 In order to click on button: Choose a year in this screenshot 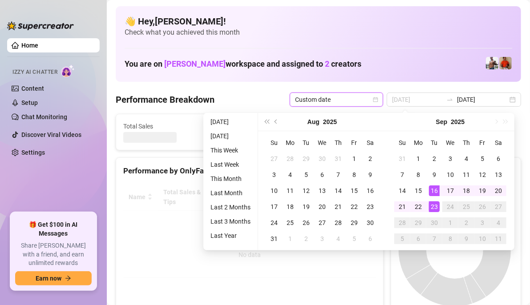, I will do `click(457, 122)`.